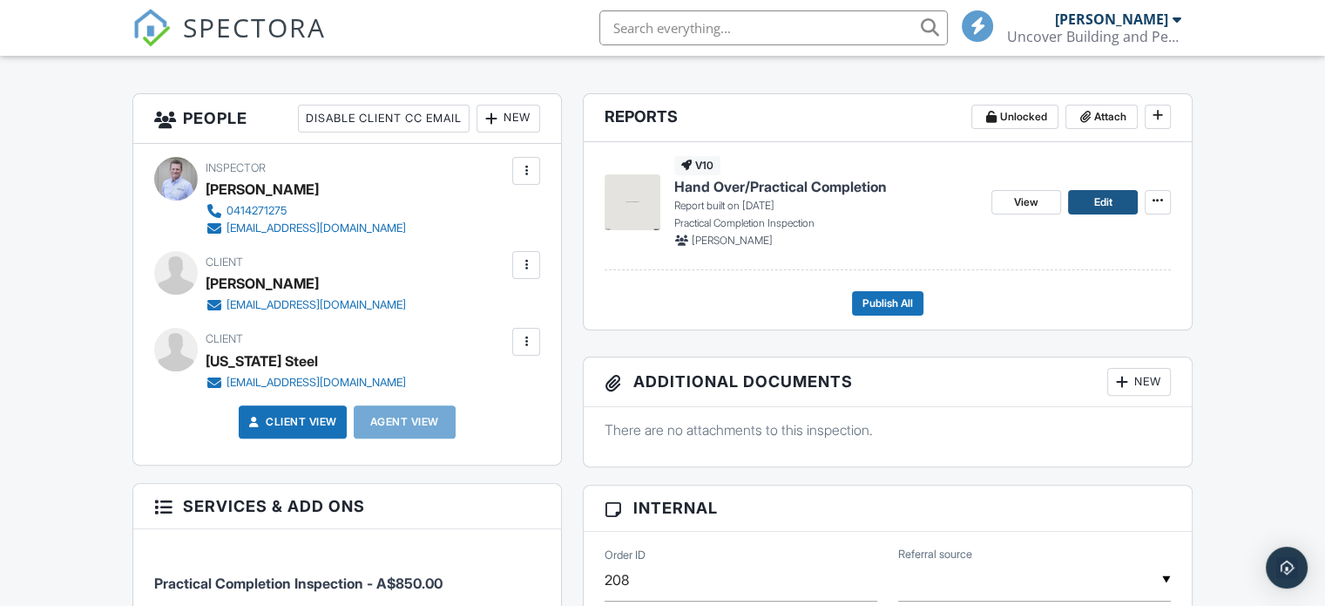 This screenshot has width=1325, height=606. I want to click on span: SPECTORA, so click(254, 27).